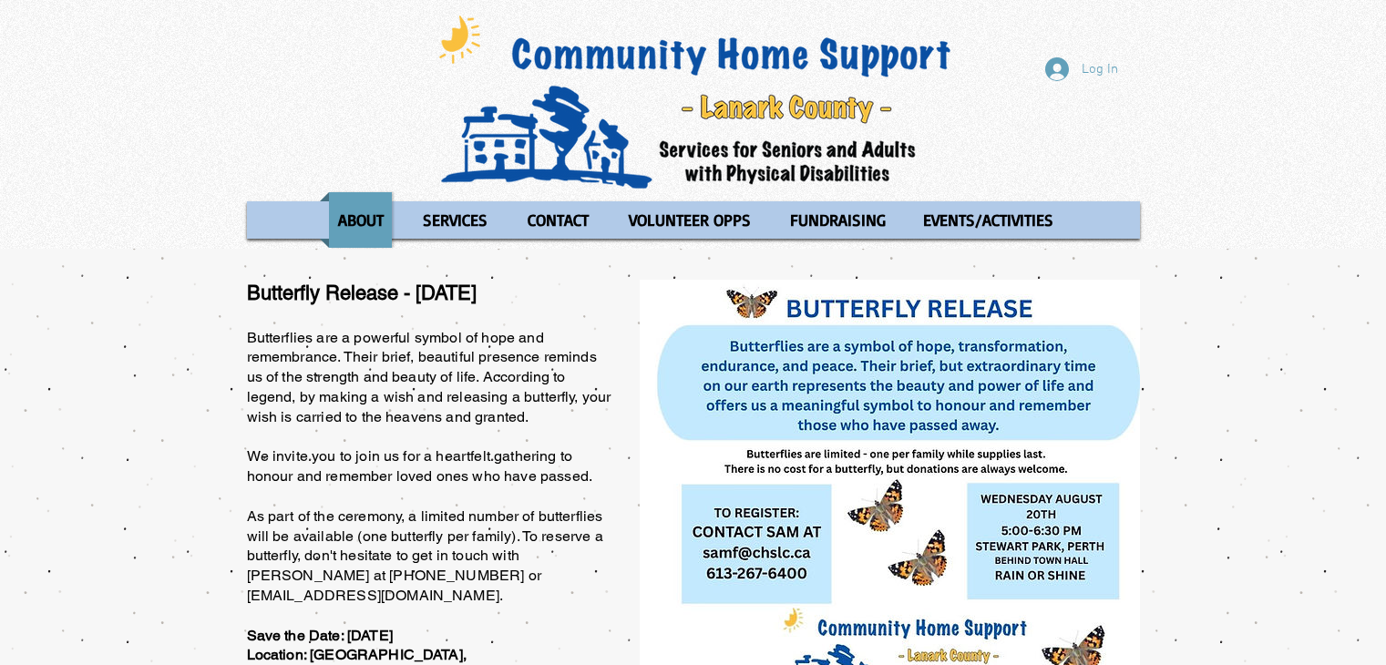 Image resolution: width=1386 pixels, height=665 pixels. What do you see at coordinates (1100, 69) in the screenshot?
I see `span: Log In` at bounding box center [1100, 69].